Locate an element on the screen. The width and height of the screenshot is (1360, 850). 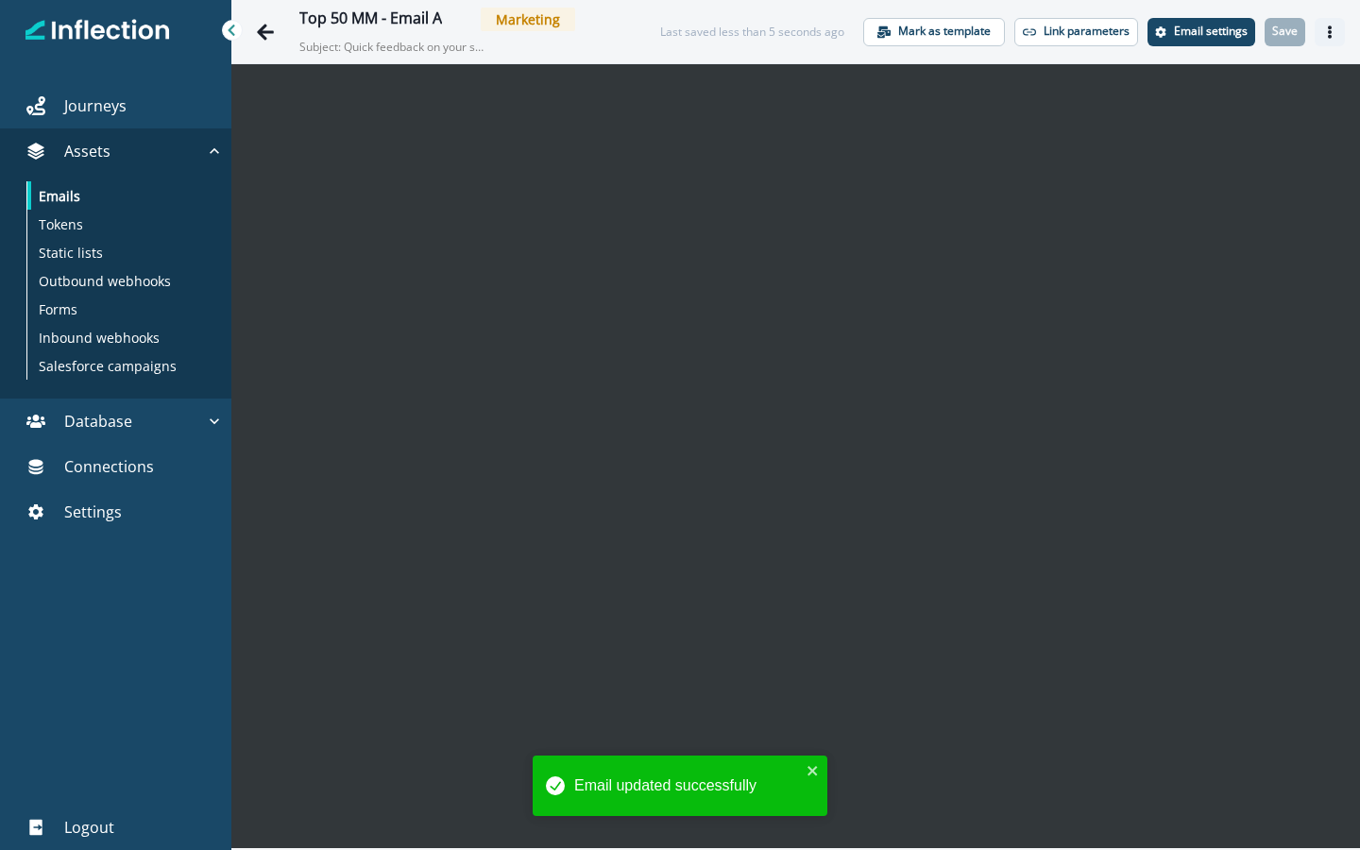
p: Salesforce campaigns is located at coordinates (108, 365).